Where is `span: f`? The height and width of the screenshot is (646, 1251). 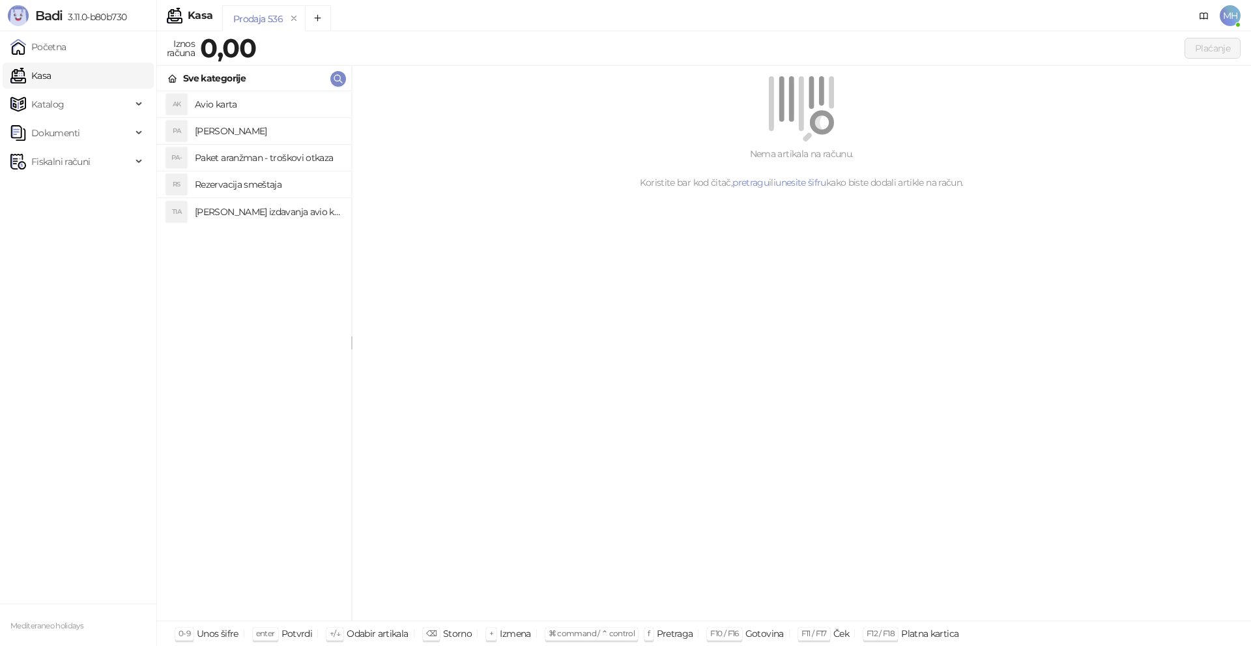 span: f is located at coordinates (648, 633).